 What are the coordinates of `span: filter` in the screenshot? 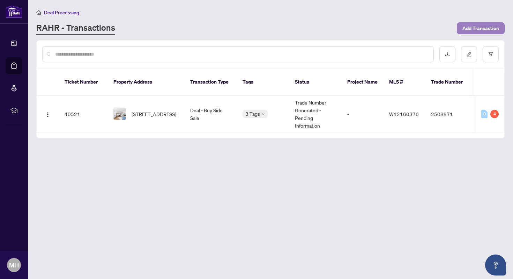 It's located at (491, 54).